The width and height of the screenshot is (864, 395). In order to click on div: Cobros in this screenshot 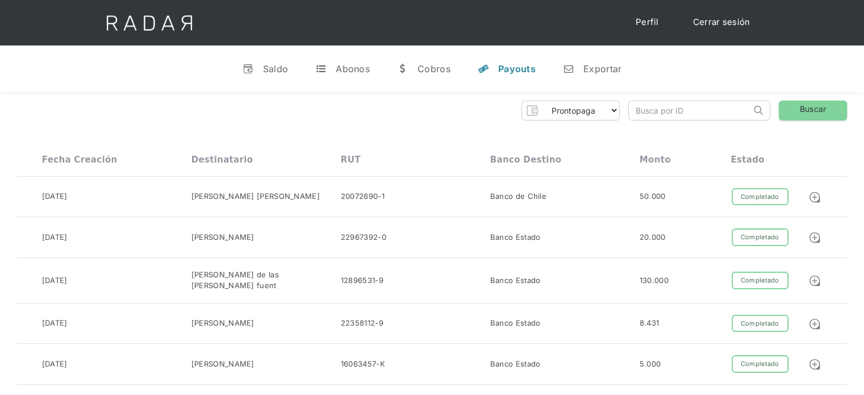, I will do `click(434, 69)`.